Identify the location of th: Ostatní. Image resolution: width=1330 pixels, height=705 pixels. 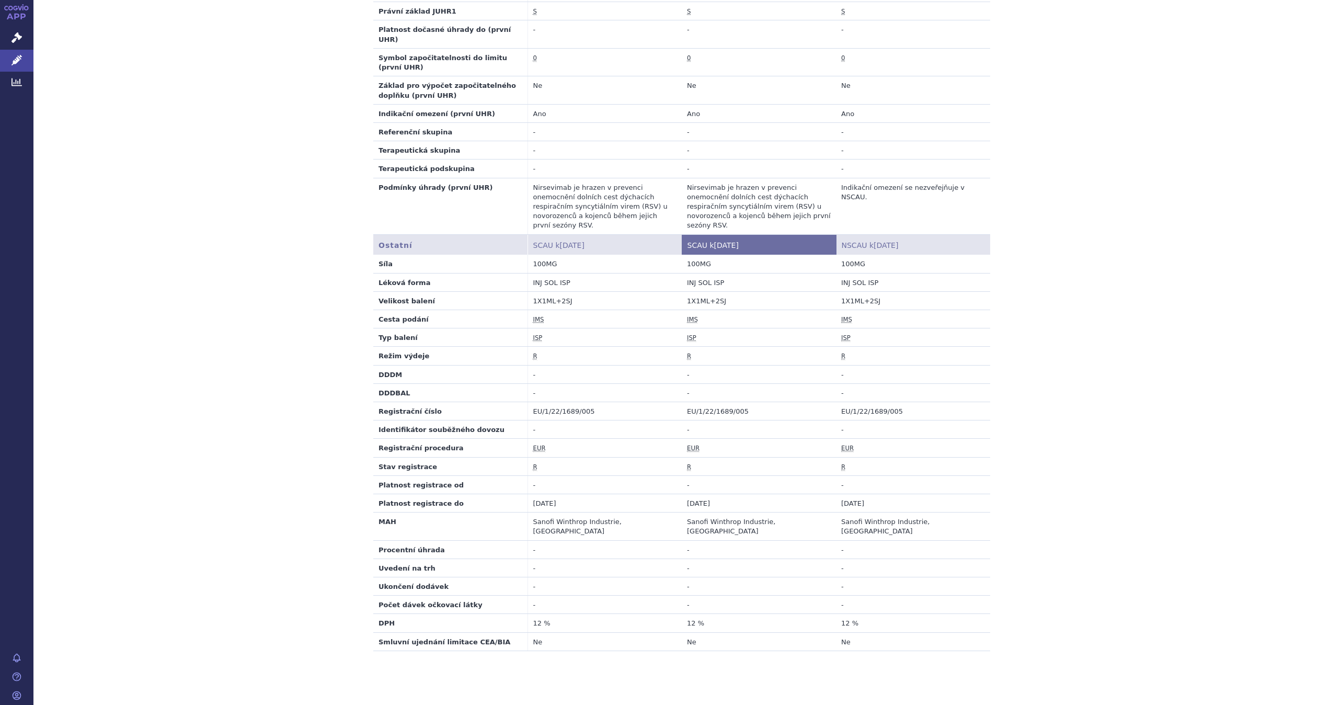
(450, 245).